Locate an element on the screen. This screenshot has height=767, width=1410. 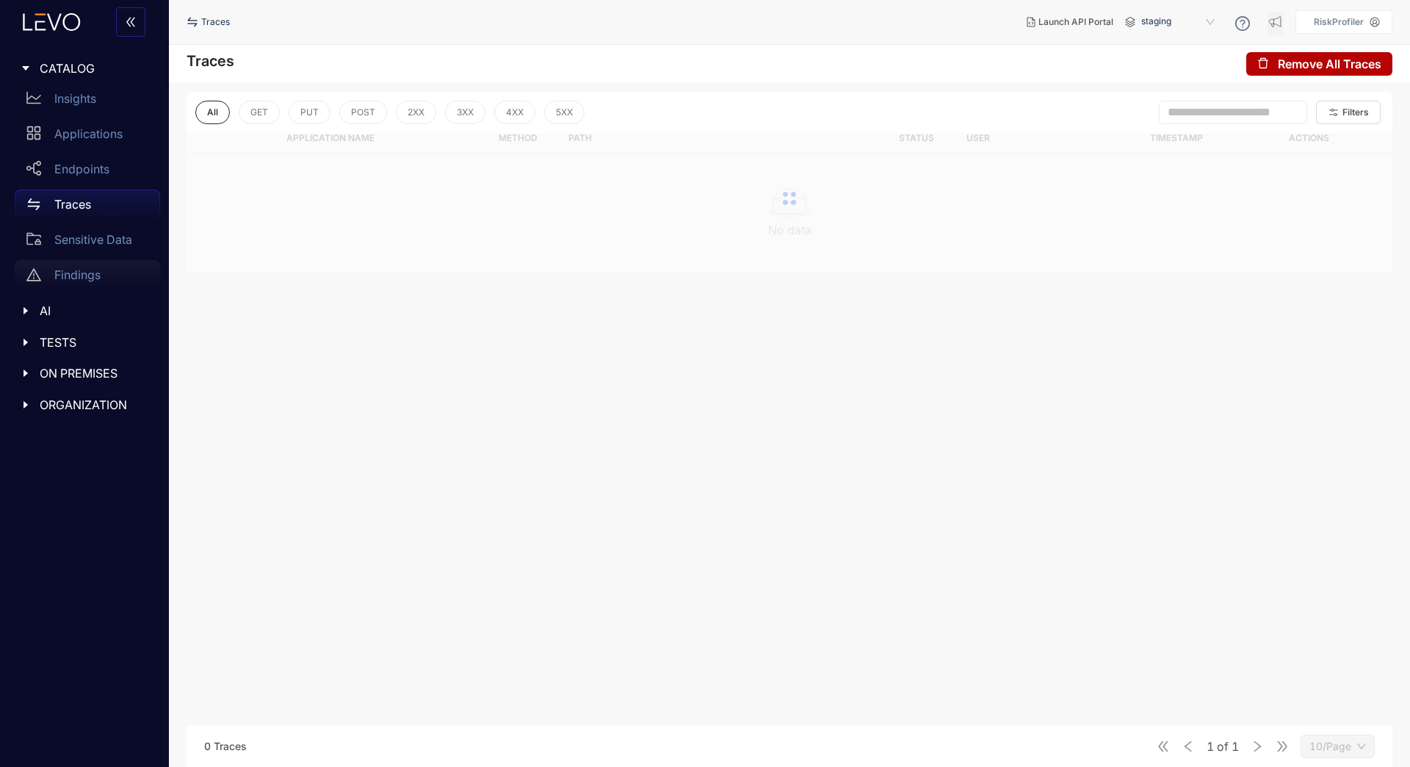
span: All is located at coordinates (212, 112).